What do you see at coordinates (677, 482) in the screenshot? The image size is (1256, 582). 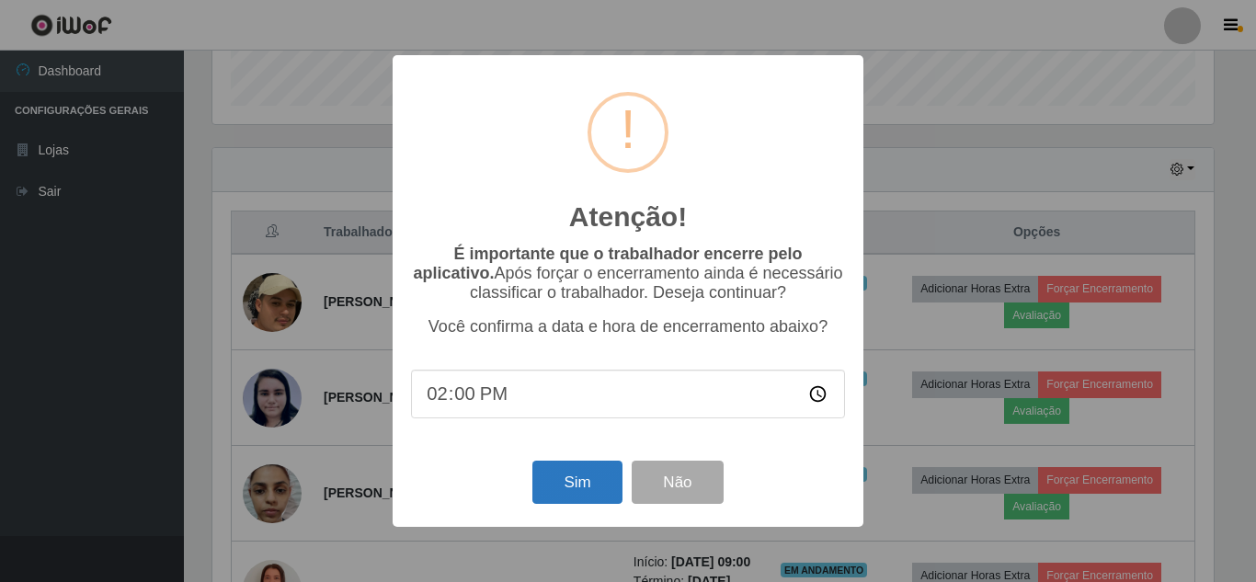 I see `button: Não` at bounding box center [677, 482].